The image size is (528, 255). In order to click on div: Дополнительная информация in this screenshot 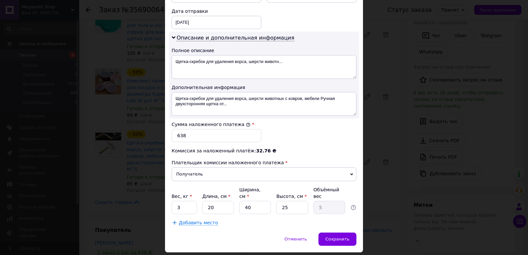, I will do `click(264, 87)`.